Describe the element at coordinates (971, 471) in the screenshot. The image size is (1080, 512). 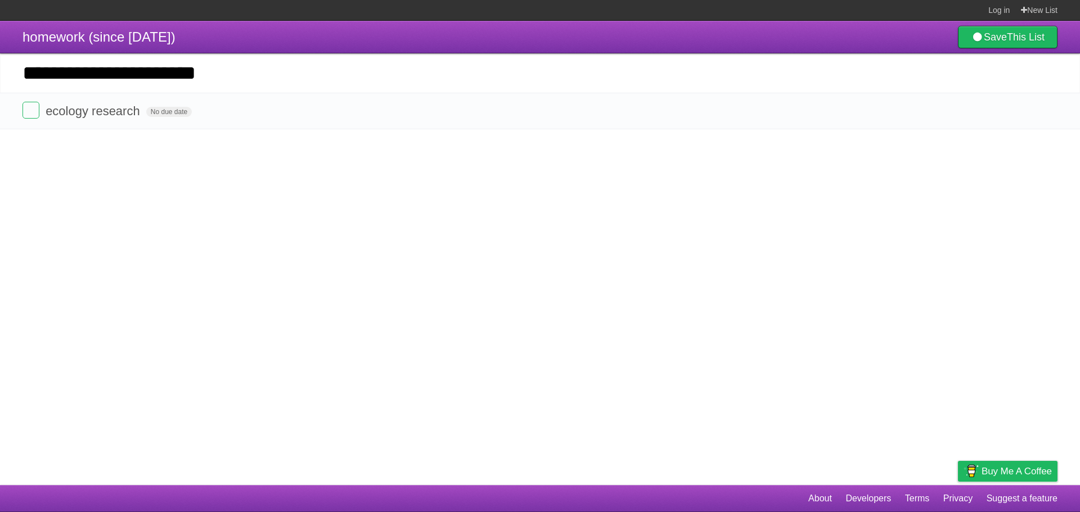
I see `img: Buy me a coffee` at that location.